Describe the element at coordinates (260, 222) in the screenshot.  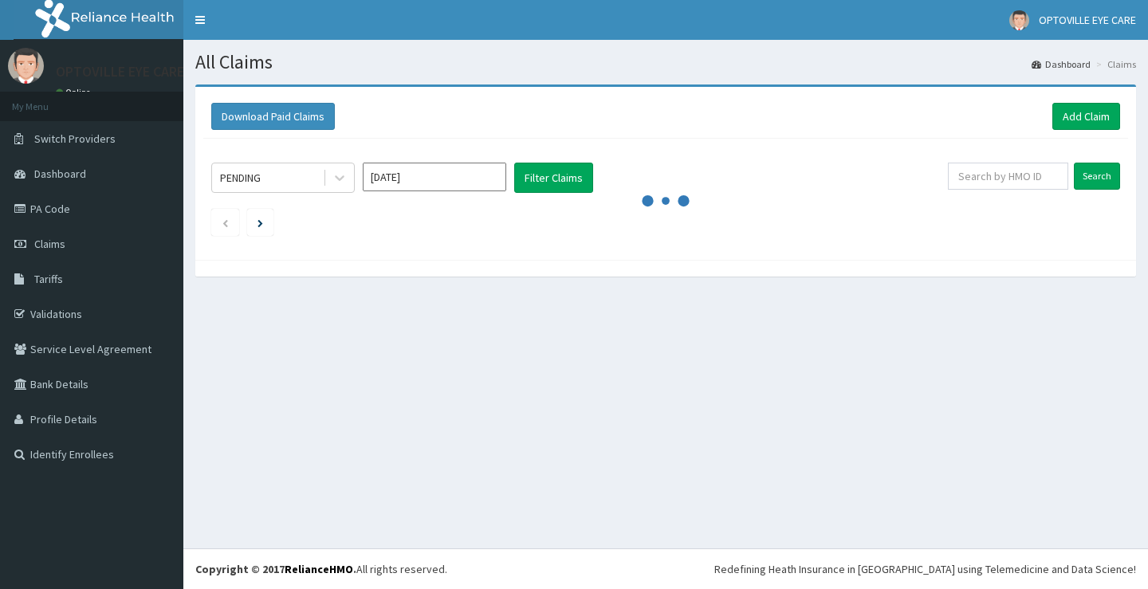
I see `a: Next page` at that location.